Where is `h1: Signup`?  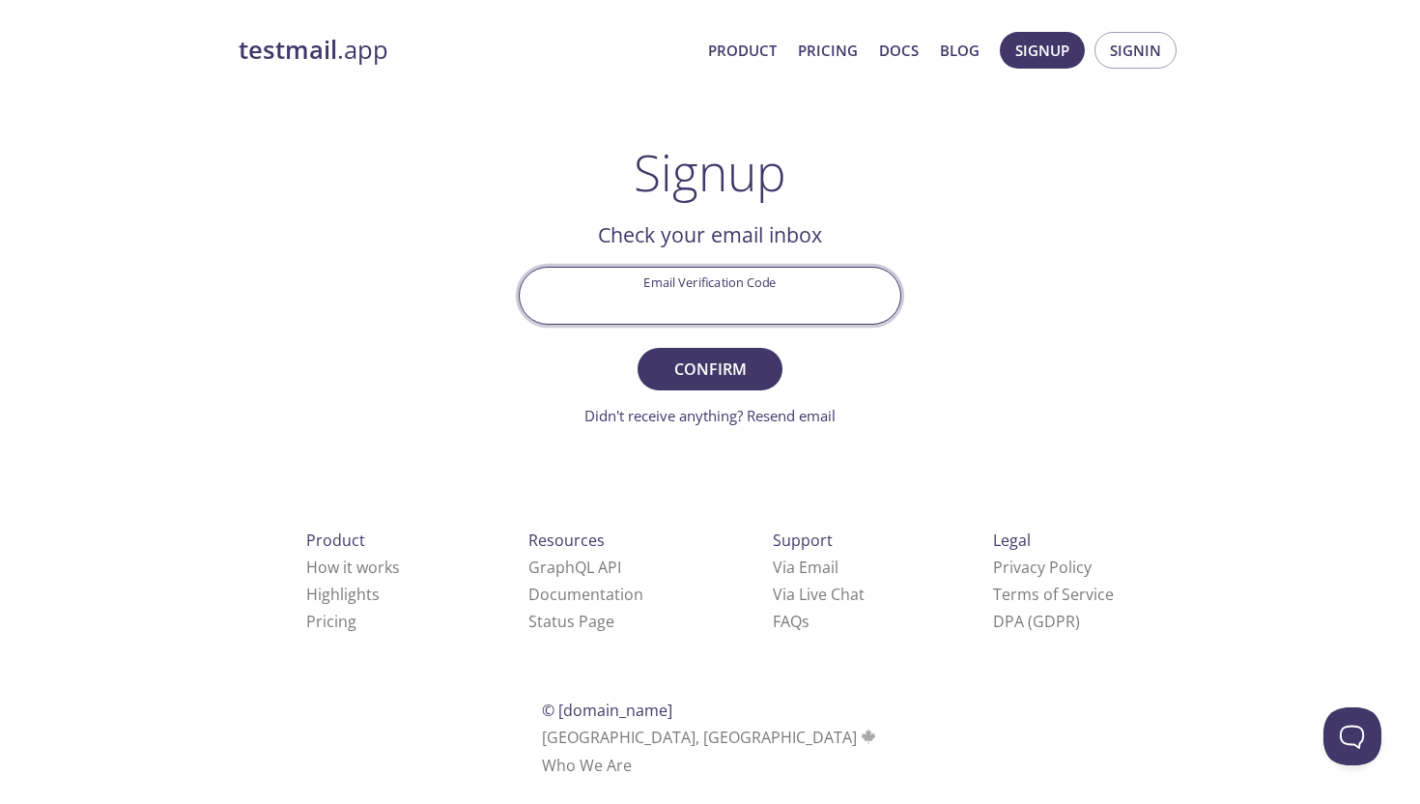
h1: Signup is located at coordinates (710, 172).